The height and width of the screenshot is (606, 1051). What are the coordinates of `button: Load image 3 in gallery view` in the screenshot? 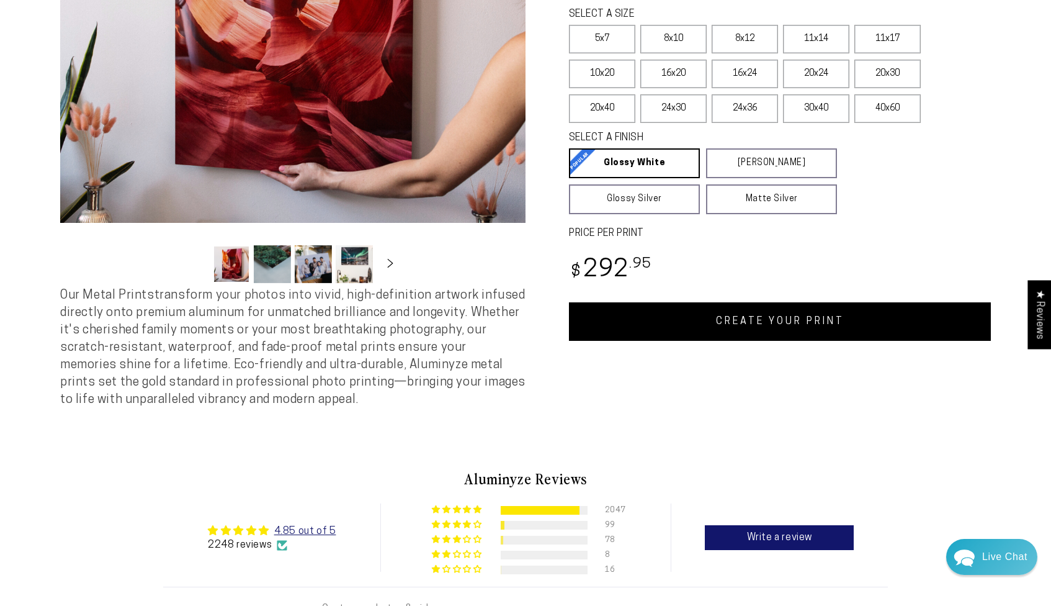 It's located at (313, 264).